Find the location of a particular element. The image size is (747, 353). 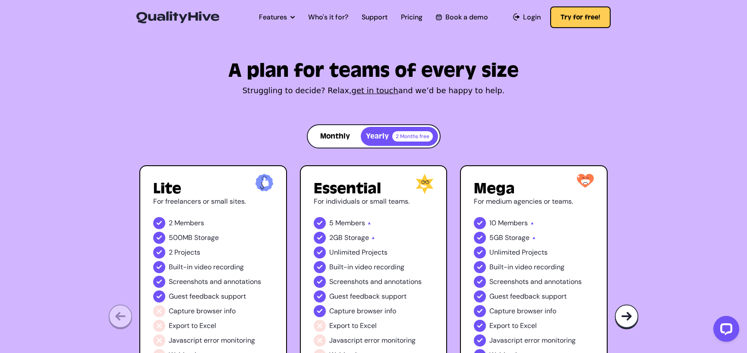

a: Login is located at coordinates (527, 17).